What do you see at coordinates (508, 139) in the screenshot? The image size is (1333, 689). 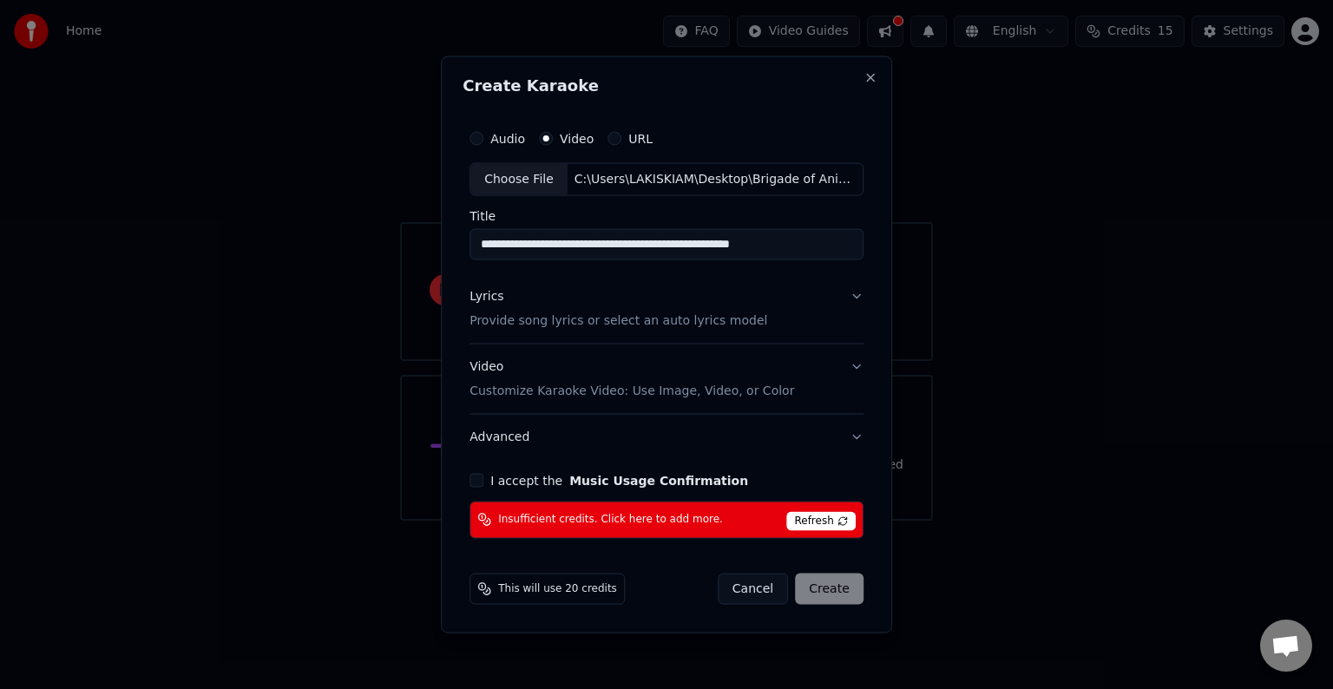 I see `label: Audio` at bounding box center [508, 139].